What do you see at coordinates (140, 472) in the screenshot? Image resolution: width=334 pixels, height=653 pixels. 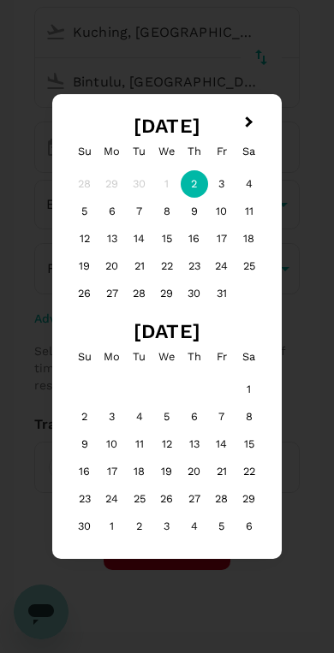 I see `div: Choose Tuesday, November 18th, 2025` at bounding box center [140, 472].